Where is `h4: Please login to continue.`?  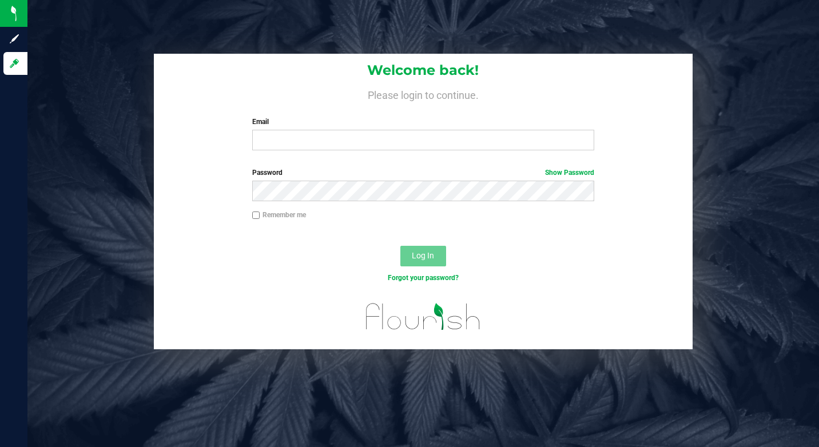 h4: Please login to continue. is located at coordinates (423, 94).